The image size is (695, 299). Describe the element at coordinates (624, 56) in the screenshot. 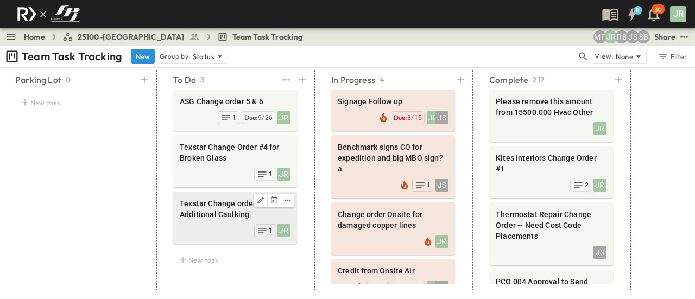

I see `p: None` at that location.